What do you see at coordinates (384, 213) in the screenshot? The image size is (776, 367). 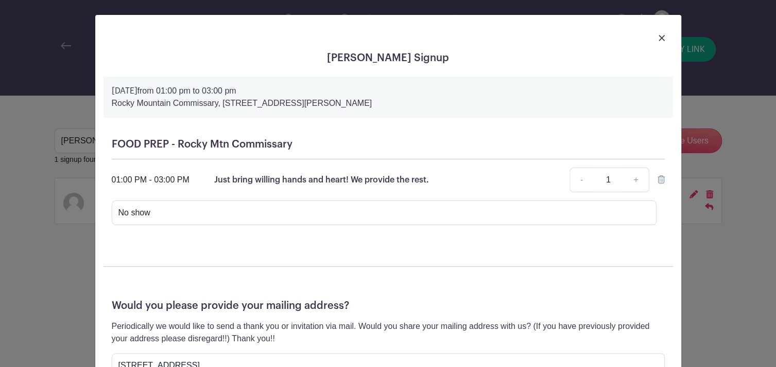 I see `input: Note` at bounding box center [384, 213].